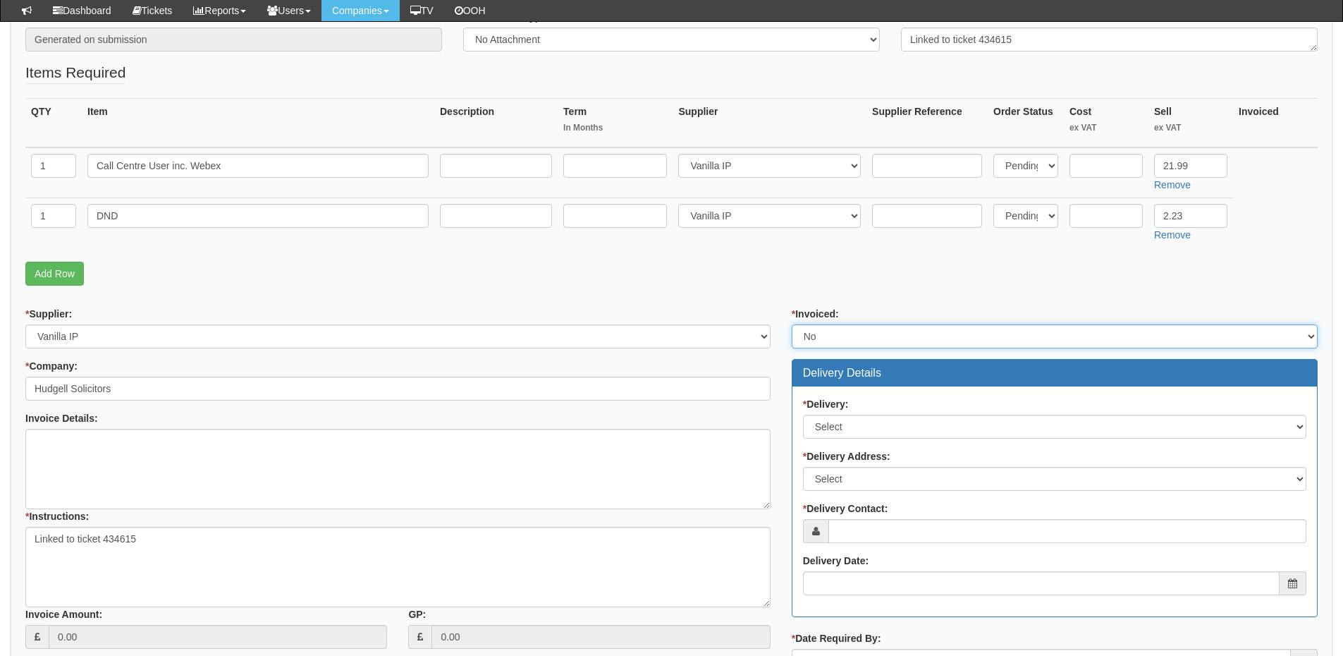 Image resolution: width=1343 pixels, height=656 pixels. I want to click on th: Description, so click(496, 123).